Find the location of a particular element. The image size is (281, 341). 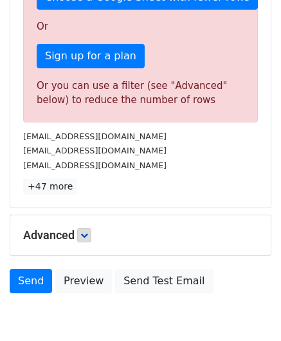

a: Preview is located at coordinates (84, 281).